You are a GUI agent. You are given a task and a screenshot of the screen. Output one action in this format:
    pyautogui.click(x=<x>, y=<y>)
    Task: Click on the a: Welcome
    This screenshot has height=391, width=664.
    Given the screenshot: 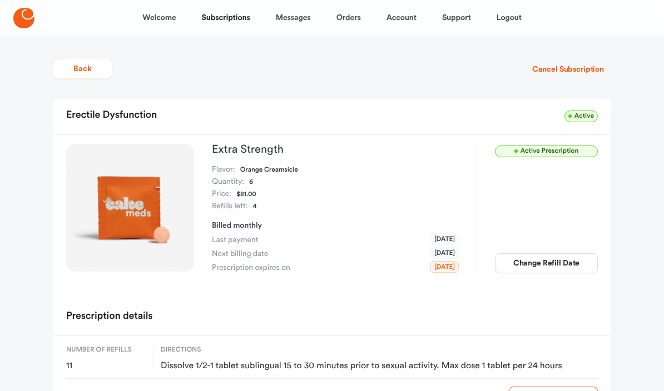 What is the action you would take?
    pyautogui.click(x=159, y=18)
    